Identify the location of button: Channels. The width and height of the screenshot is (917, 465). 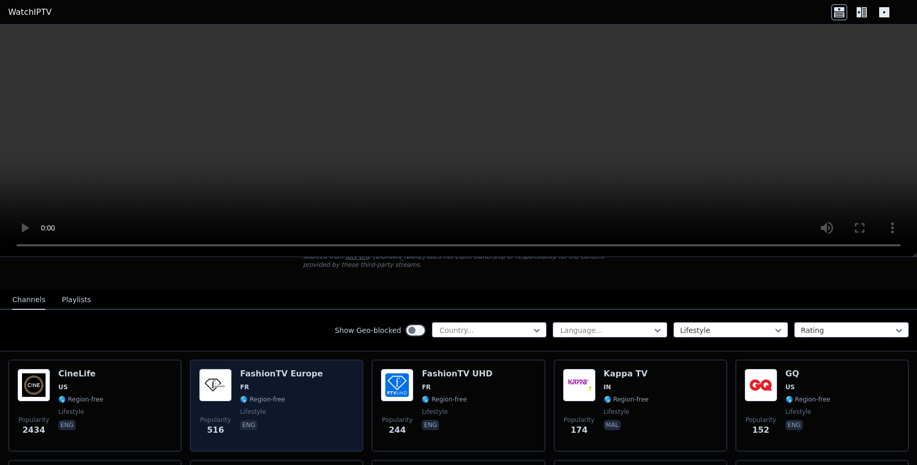
(29, 300).